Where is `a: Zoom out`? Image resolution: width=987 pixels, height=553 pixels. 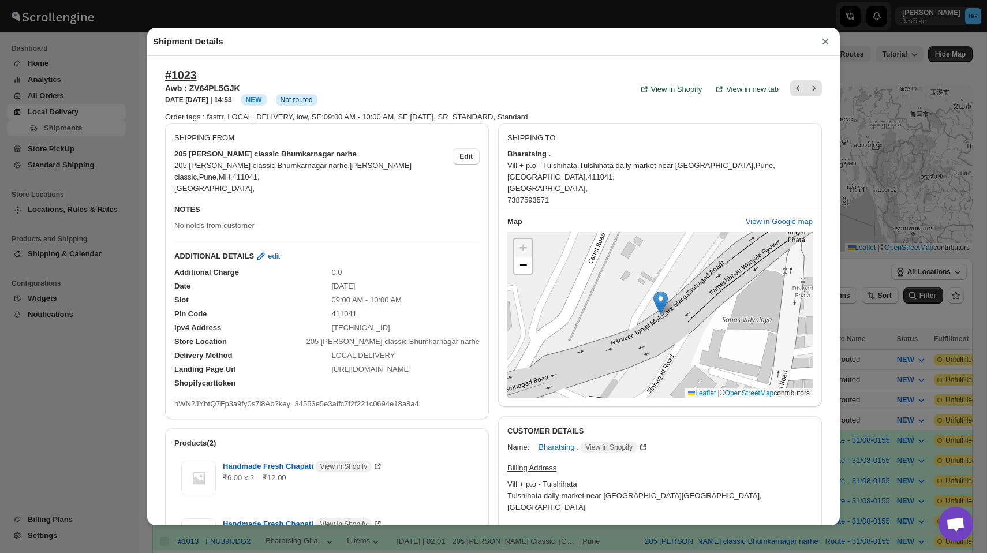 a: Zoom out is located at coordinates (523, 265).